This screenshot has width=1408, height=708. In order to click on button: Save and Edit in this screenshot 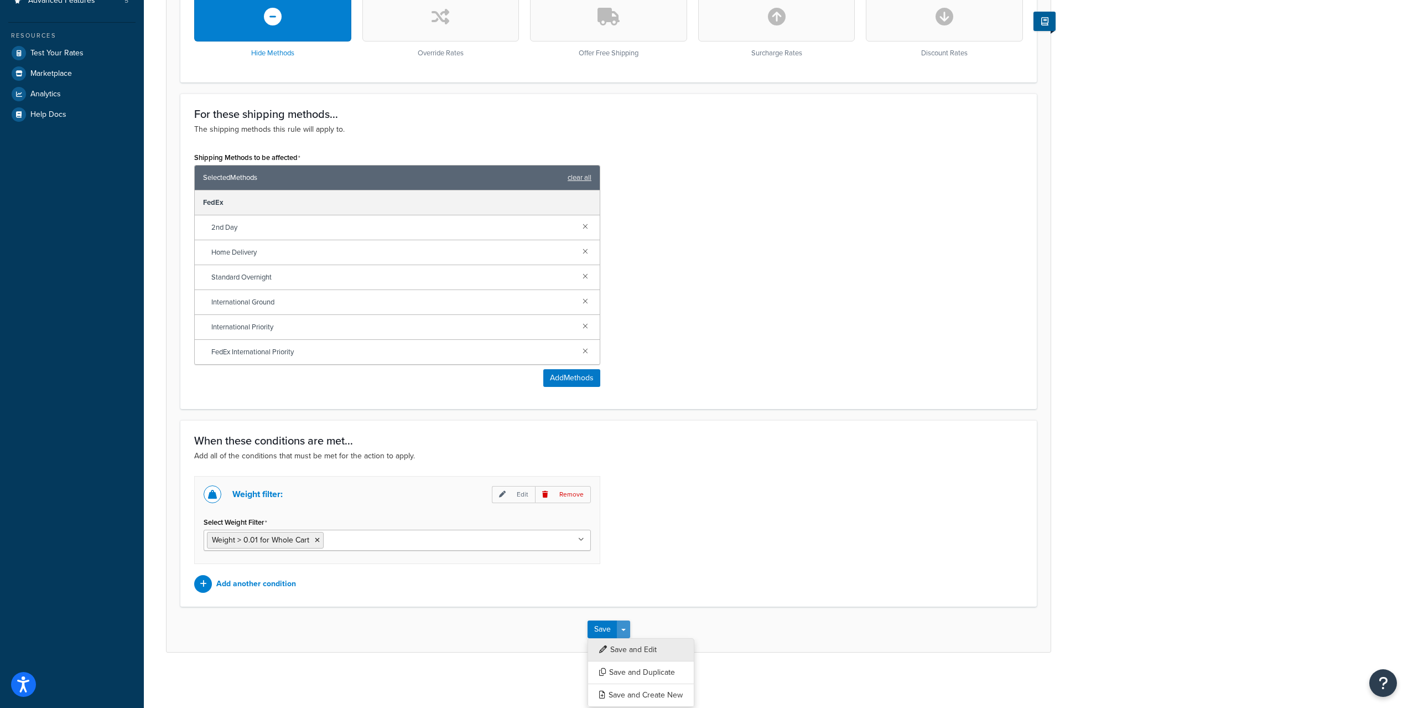, I will do `click(641, 649)`.